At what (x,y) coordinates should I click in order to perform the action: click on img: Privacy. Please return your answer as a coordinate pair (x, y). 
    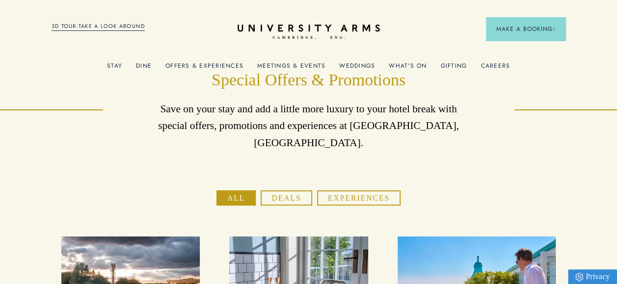
    Looking at the image, I should click on (580, 277).